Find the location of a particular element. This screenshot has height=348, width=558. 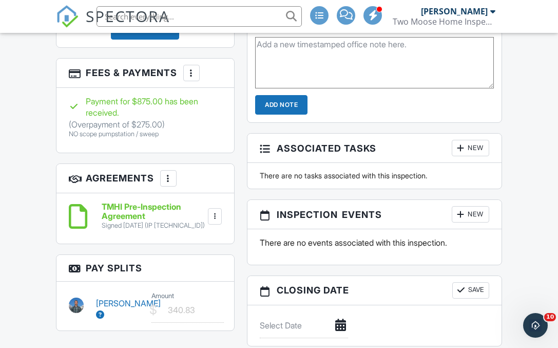

input: Search everything... is located at coordinates (199, 16).